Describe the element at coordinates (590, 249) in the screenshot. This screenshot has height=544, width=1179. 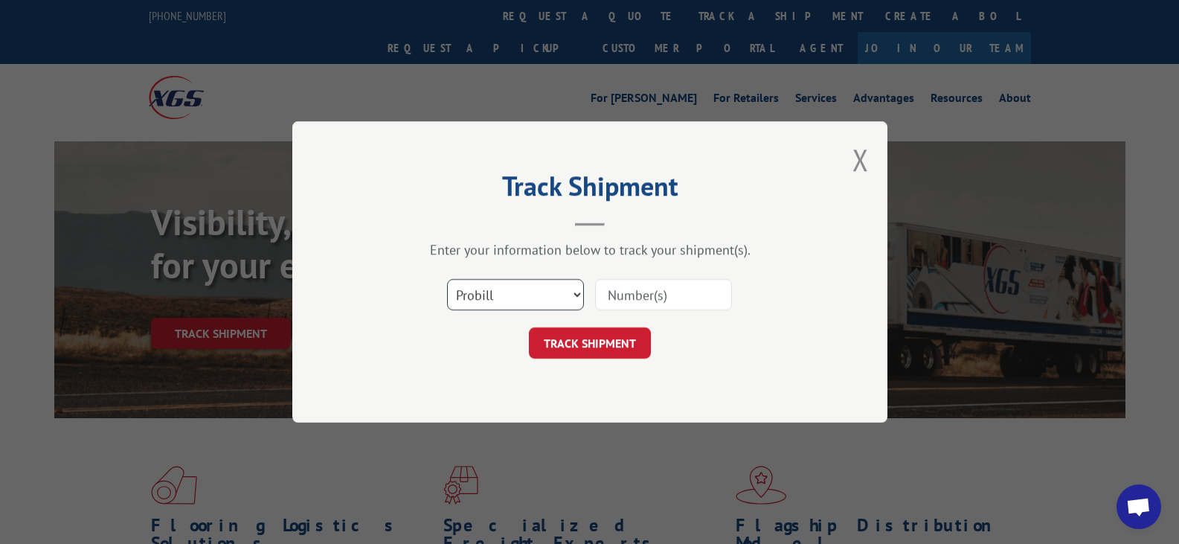
I see `div: Enter your information below to track your shipment(s).` at that location.